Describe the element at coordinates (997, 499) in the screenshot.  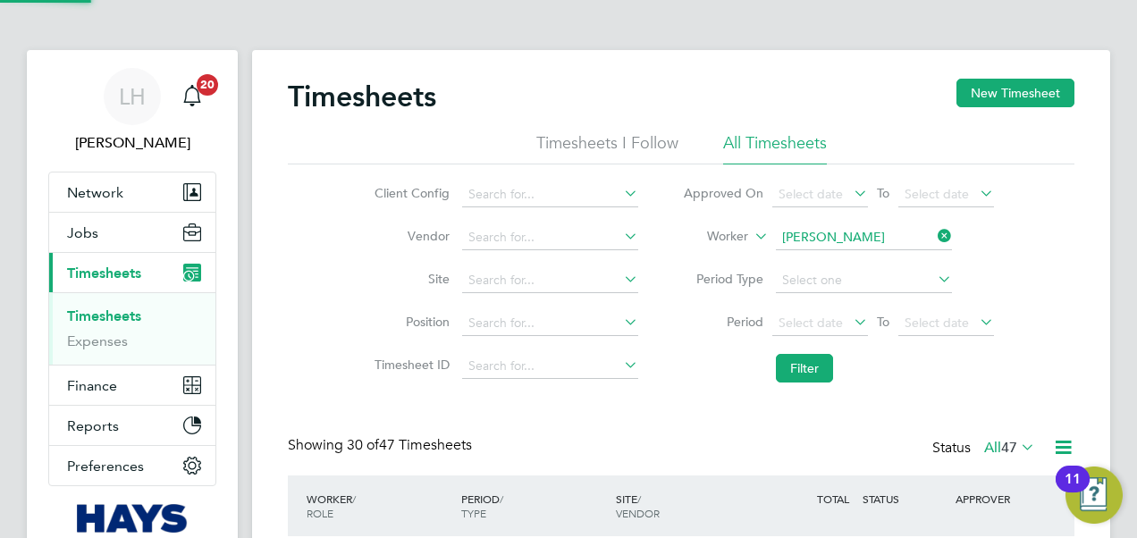
I see `div: APPROVER` at that location.